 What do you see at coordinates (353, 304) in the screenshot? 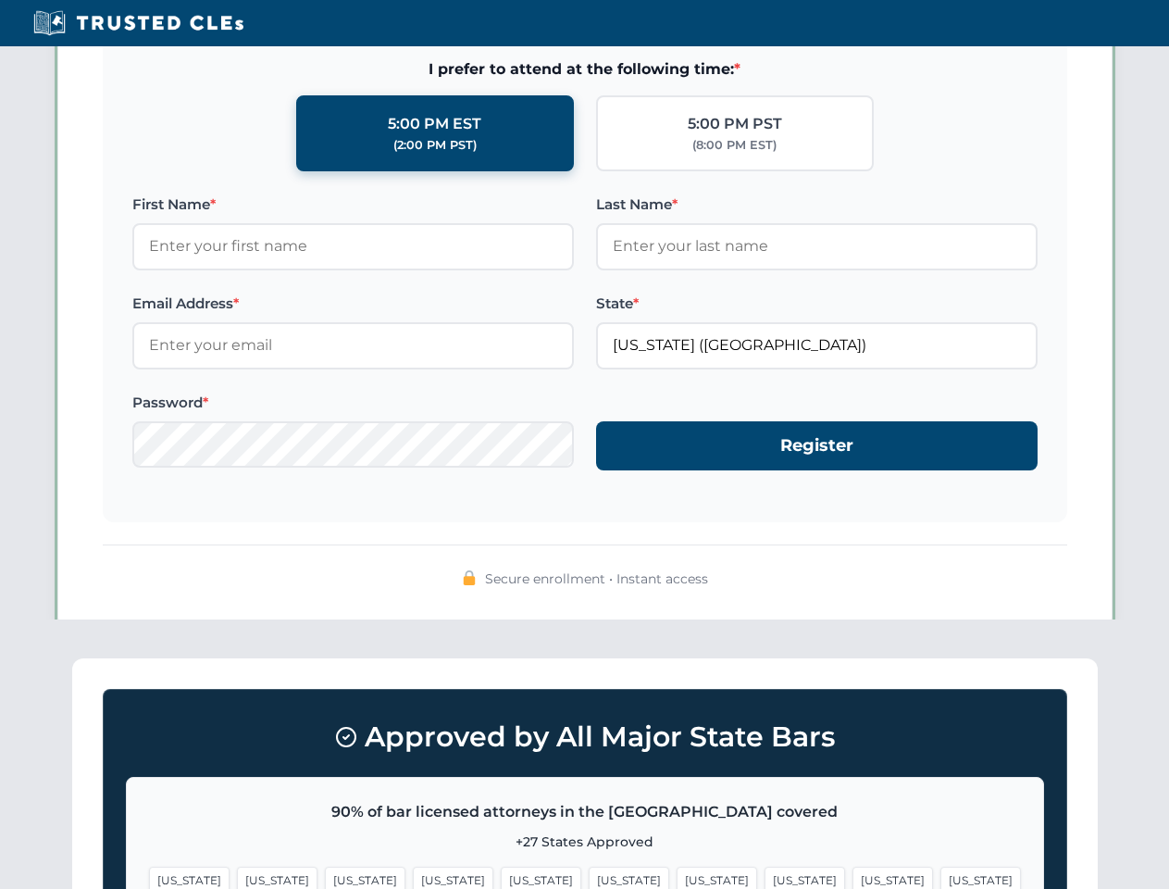
I see `label: Email Address` at bounding box center [353, 304].